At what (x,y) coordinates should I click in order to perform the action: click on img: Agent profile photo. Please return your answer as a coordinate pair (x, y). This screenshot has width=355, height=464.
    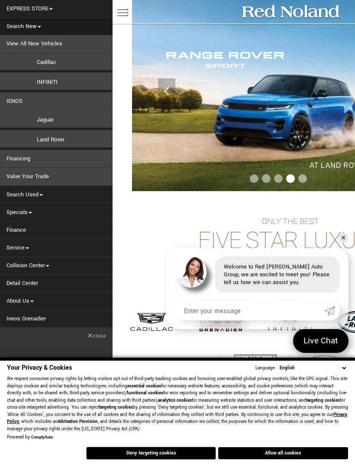
    Looking at the image, I should click on (191, 272).